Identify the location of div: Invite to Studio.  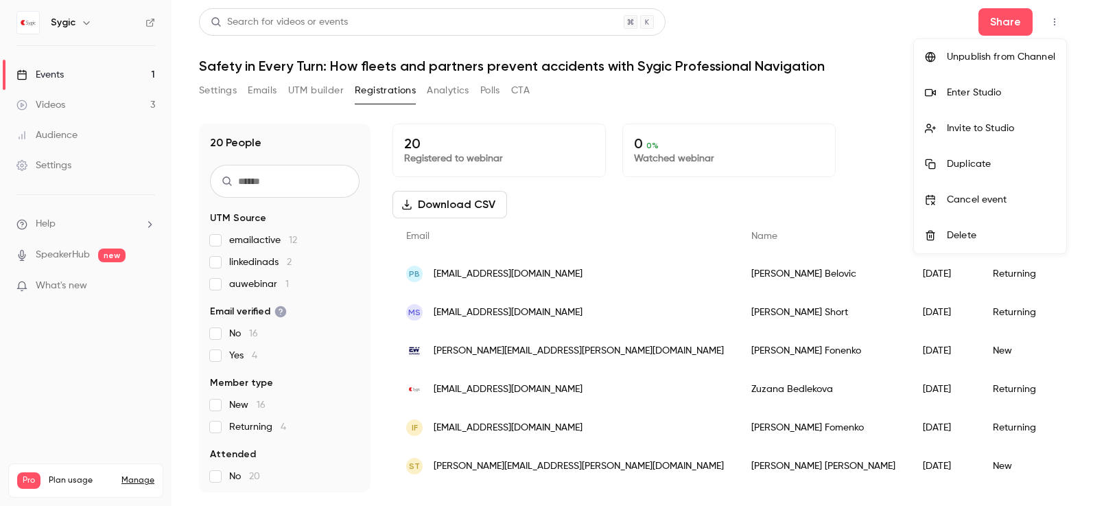
(1001, 128).